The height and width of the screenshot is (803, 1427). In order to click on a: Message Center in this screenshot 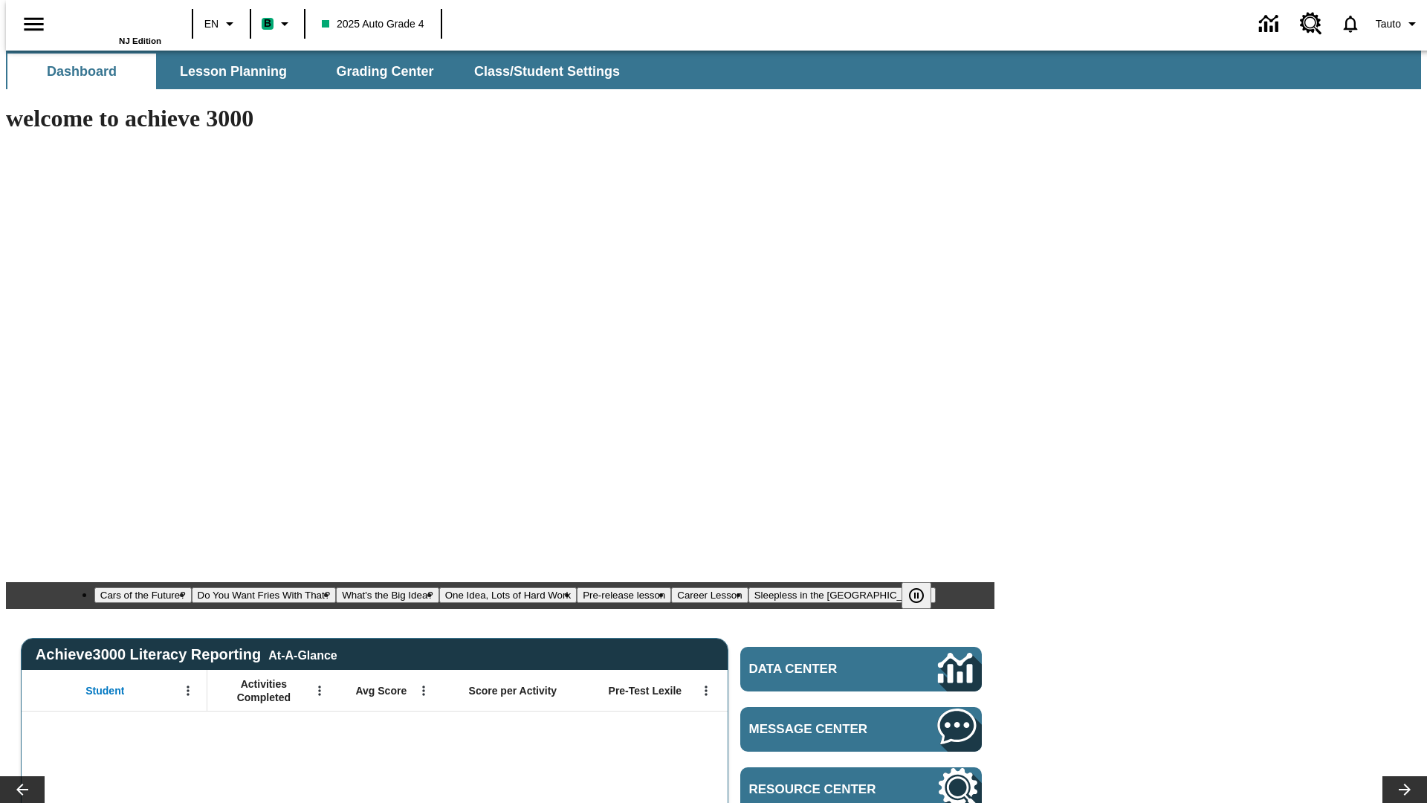, I will do `click(860, 729)`.